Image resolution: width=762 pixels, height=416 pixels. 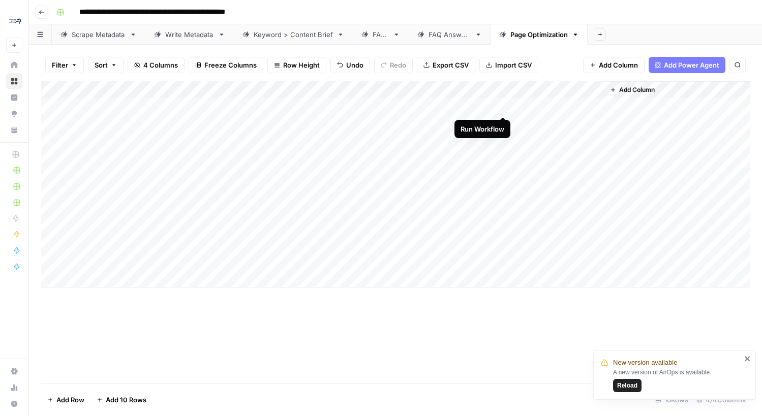 What do you see at coordinates (671, 400) in the screenshot?
I see `div: 10 Rows` at bounding box center [671, 400].